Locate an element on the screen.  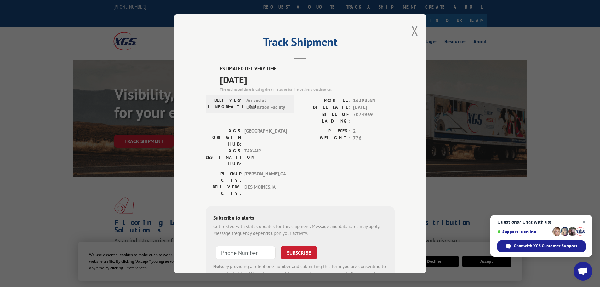
label: XGS ORIGIN HUB: is located at coordinates (223, 137).